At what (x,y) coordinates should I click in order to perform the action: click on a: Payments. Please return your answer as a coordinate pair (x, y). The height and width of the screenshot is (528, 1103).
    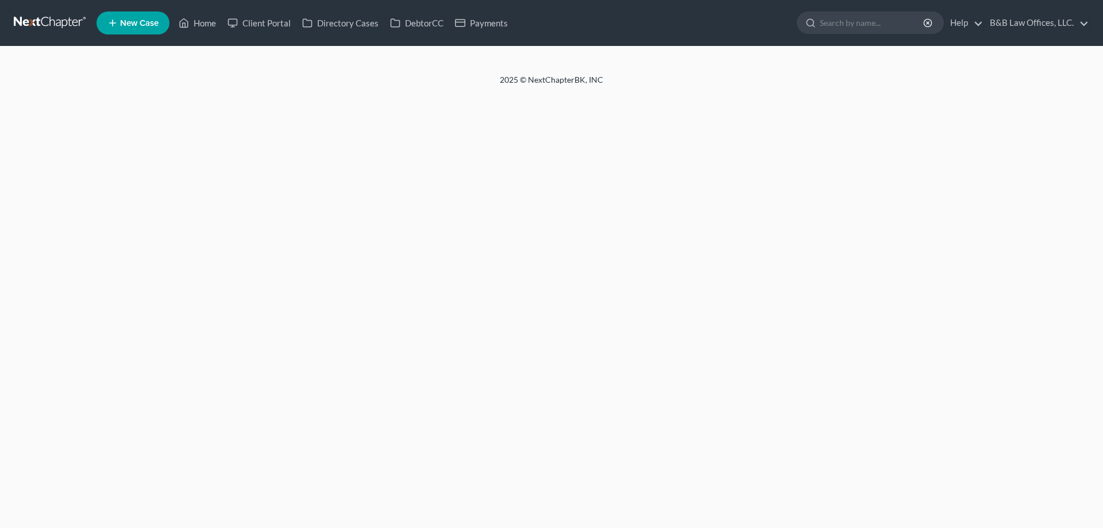
    Looking at the image, I should click on (481, 23).